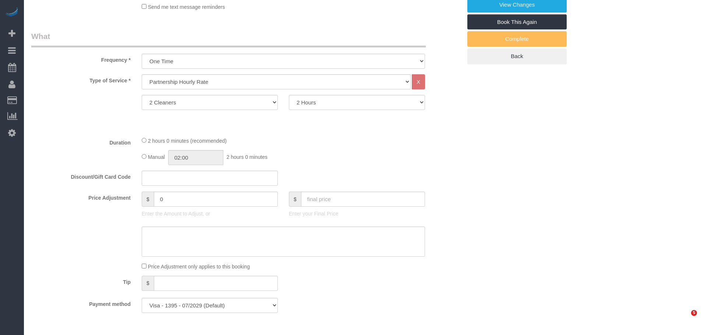 The height and width of the screenshot is (335, 701). What do you see at coordinates (81, 141) in the screenshot?
I see `label: Duration` at bounding box center [81, 141].